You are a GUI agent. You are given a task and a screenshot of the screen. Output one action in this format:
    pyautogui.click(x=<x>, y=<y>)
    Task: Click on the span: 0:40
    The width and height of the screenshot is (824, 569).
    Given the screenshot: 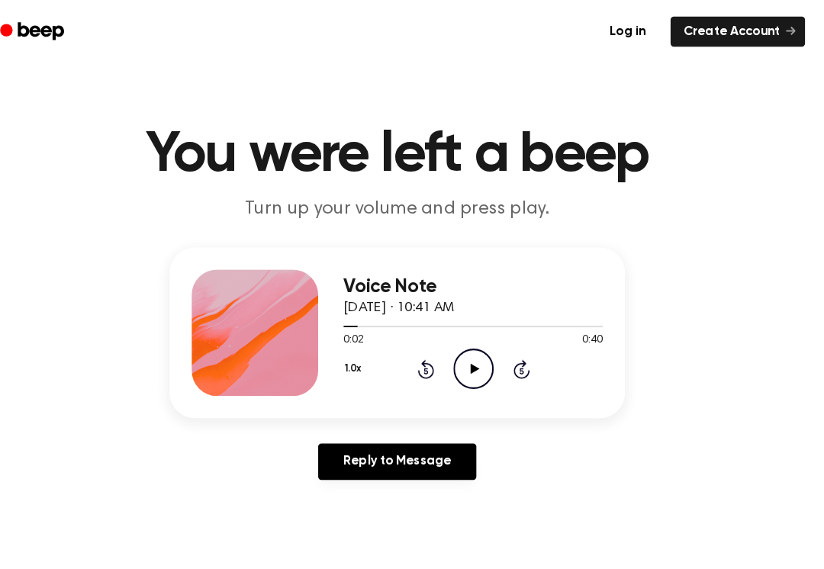 What is the action you would take?
    pyautogui.click(x=600, y=328)
    